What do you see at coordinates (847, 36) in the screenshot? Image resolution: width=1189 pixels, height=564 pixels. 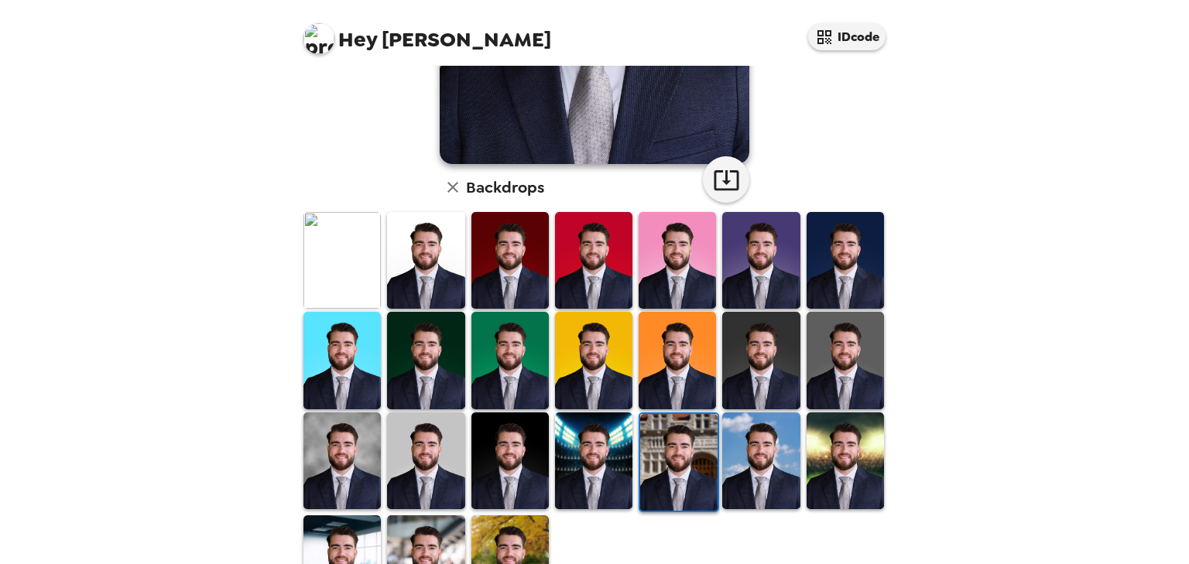 I see `button: IDcode` at bounding box center [847, 36].